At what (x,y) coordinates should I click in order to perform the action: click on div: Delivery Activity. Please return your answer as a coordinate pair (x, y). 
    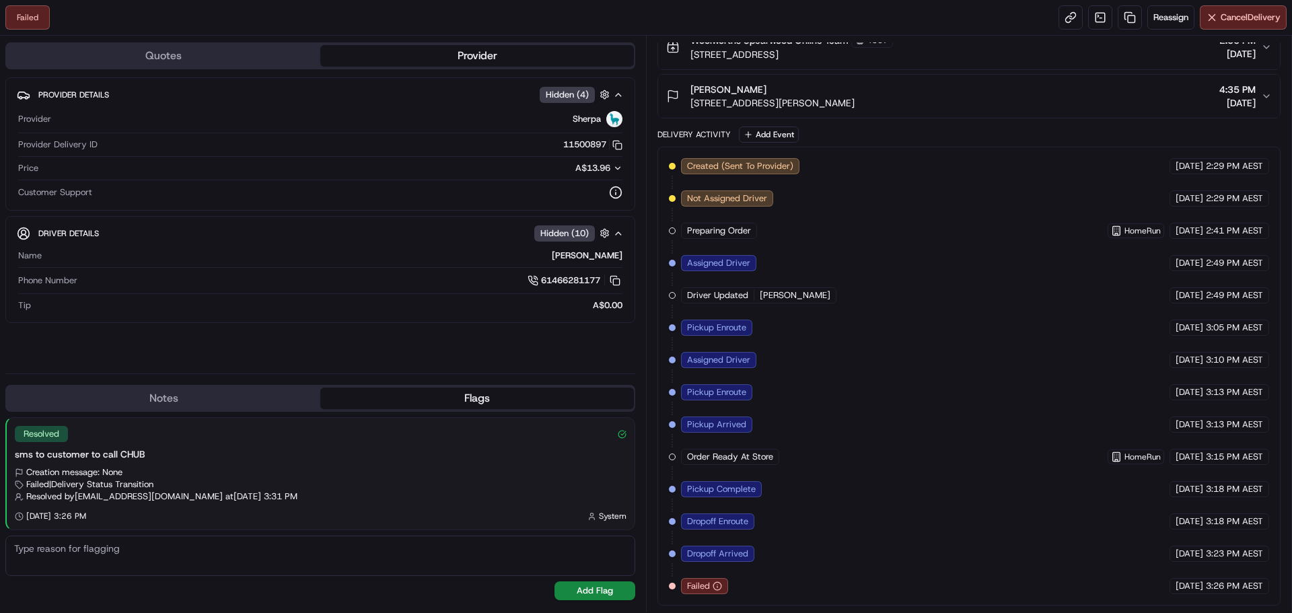
    Looking at the image, I should click on (694, 135).